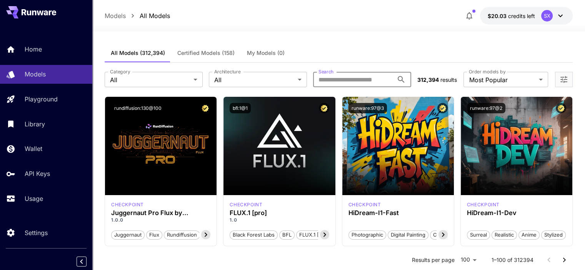 The height and width of the screenshot is (270, 585). What do you see at coordinates (36, 233) in the screenshot?
I see `p: Settings` at bounding box center [36, 233].